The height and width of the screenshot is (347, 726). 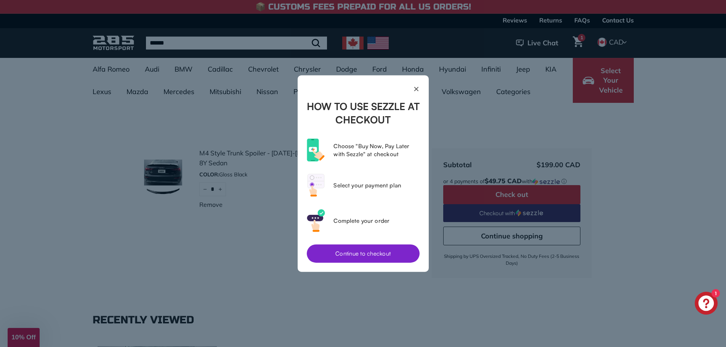 What do you see at coordinates (376, 185) in the screenshot?
I see `p: Select your payment plan` at bounding box center [376, 185].